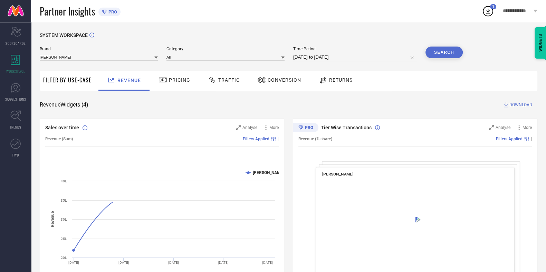 The image size is (546, 272). Describe the element at coordinates (284, 80) in the screenshot. I see `span: Conversion` at that location.